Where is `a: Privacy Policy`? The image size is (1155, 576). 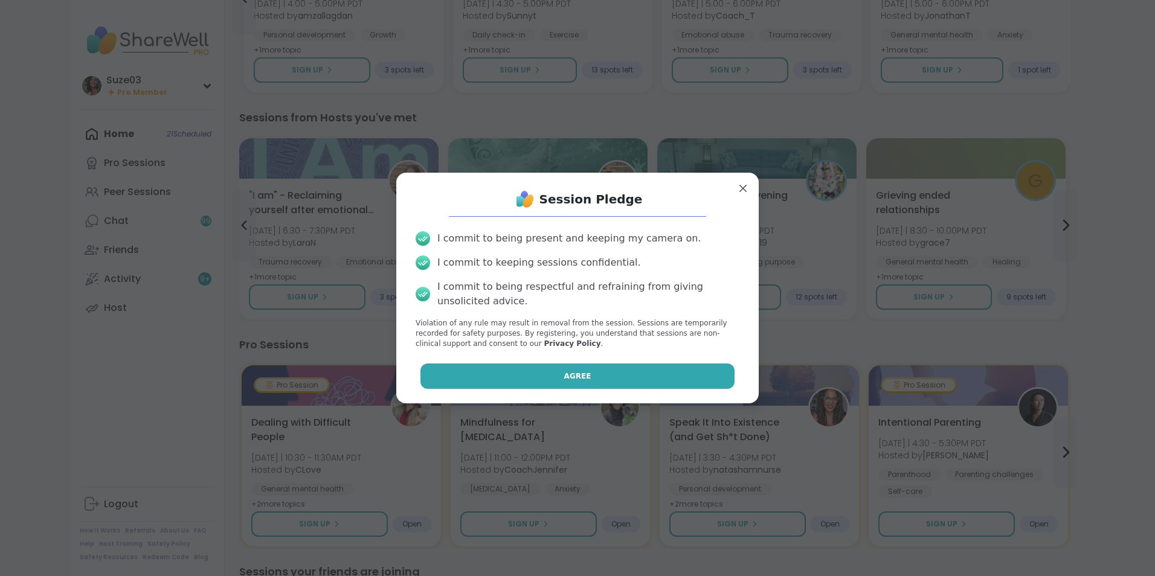 a: Privacy Policy is located at coordinates (572, 344).